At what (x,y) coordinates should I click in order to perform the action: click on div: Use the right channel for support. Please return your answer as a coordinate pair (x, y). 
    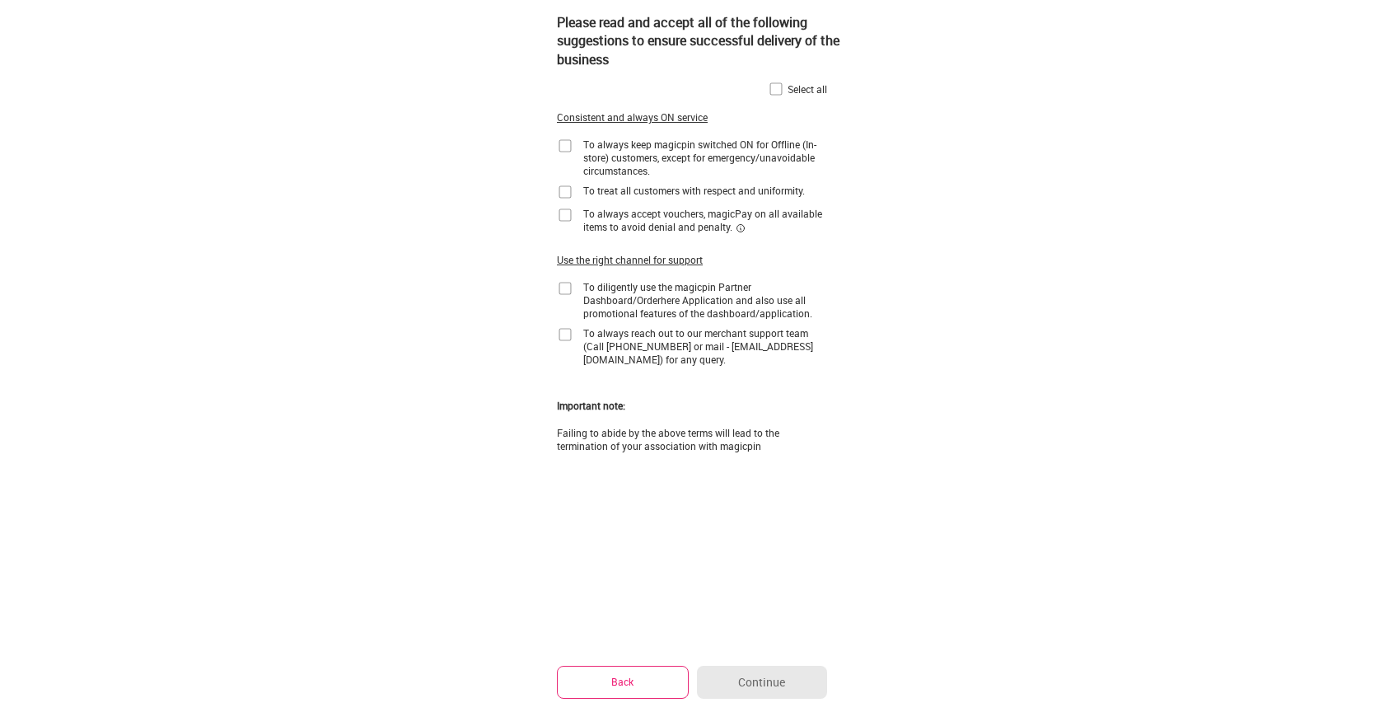
    Looking at the image, I should click on (629, 259).